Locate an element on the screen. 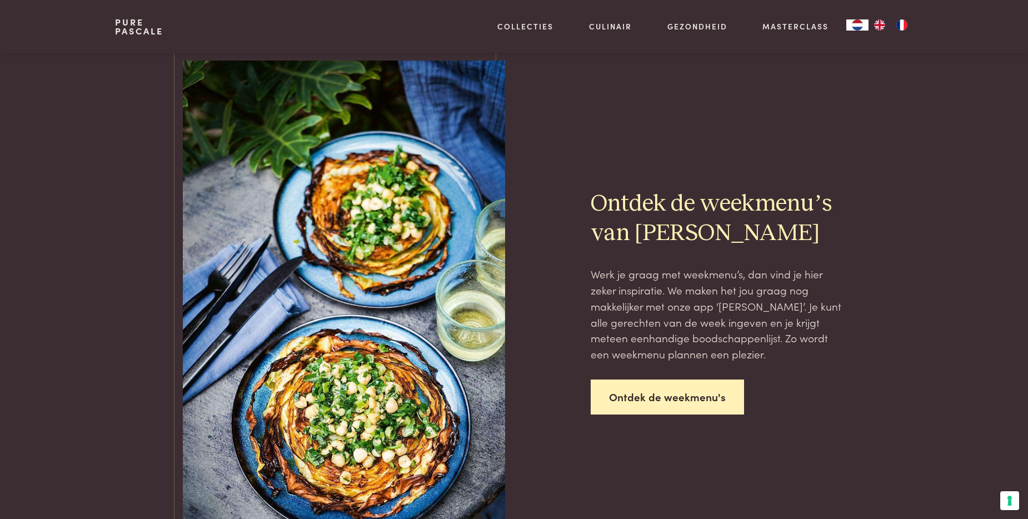 The image size is (1028, 519). aside: Language selected: Nederlands is located at coordinates (880, 25).